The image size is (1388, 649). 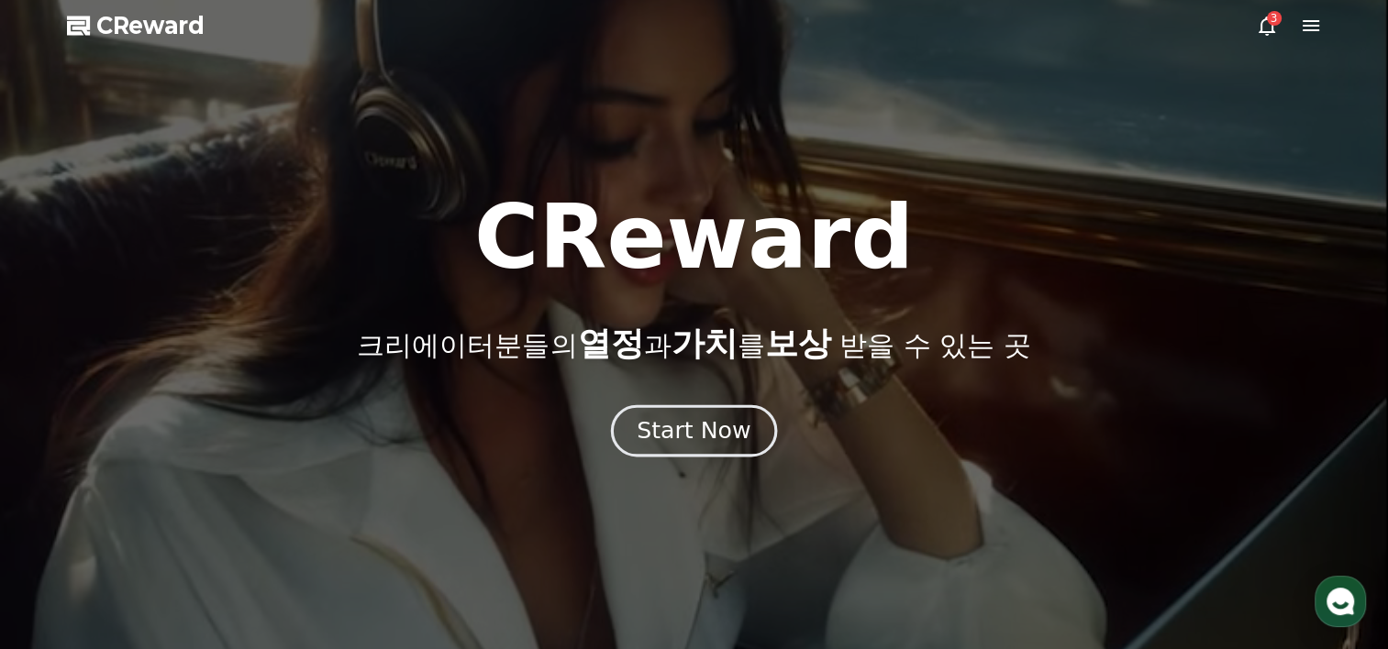 What do you see at coordinates (63, 532) in the screenshot?
I see `span: 홈` at bounding box center [63, 532].